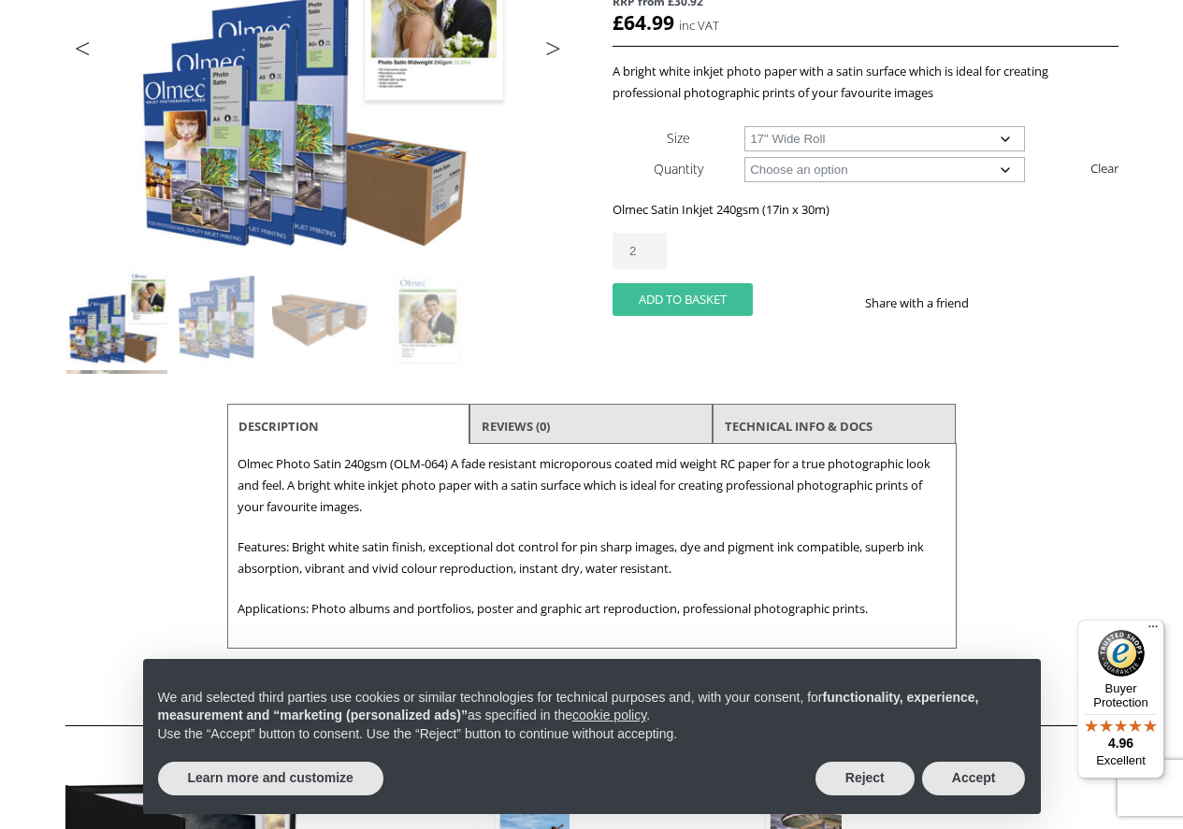  Describe the element at coordinates (592, 707) in the screenshot. I see `p: We and selected third parties use cookies or similar technologies for technical purposes and, wit...` at that location.